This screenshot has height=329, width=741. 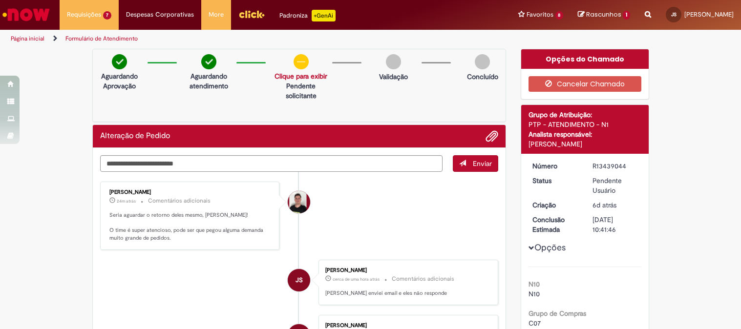 I want to click on span: 8, so click(x=559, y=15).